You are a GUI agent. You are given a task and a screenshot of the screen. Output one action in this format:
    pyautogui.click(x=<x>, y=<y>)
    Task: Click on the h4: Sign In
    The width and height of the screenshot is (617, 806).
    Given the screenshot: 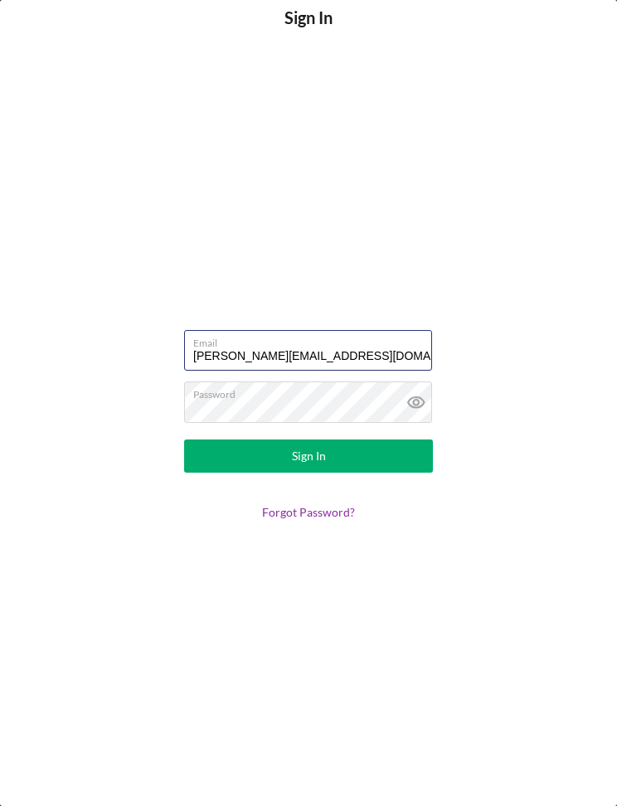 What is the action you would take?
    pyautogui.click(x=309, y=30)
    